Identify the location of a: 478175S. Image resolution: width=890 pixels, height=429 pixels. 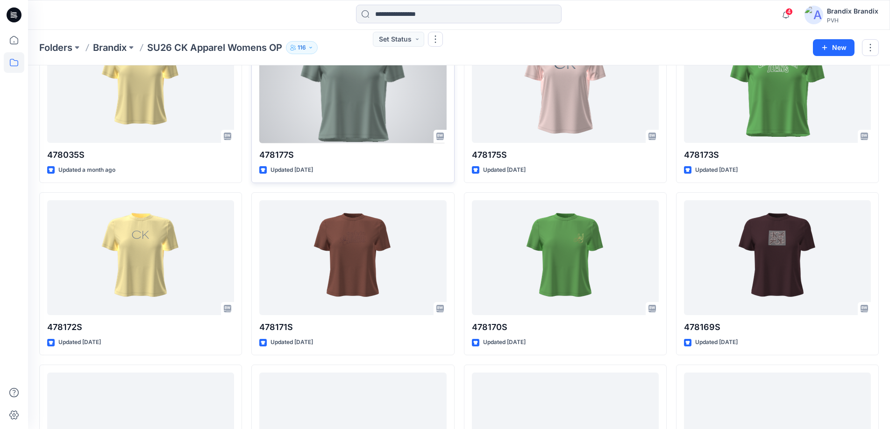
(565, 85).